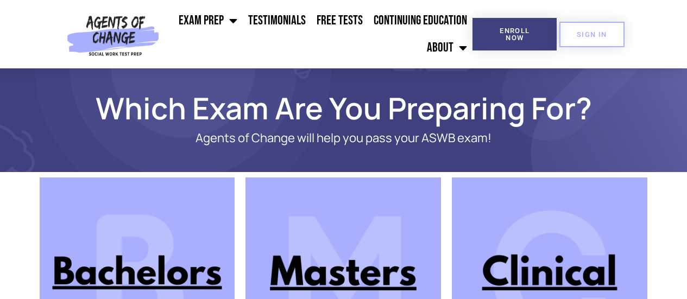  I want to click on nav: Menu, so click(317, 34).